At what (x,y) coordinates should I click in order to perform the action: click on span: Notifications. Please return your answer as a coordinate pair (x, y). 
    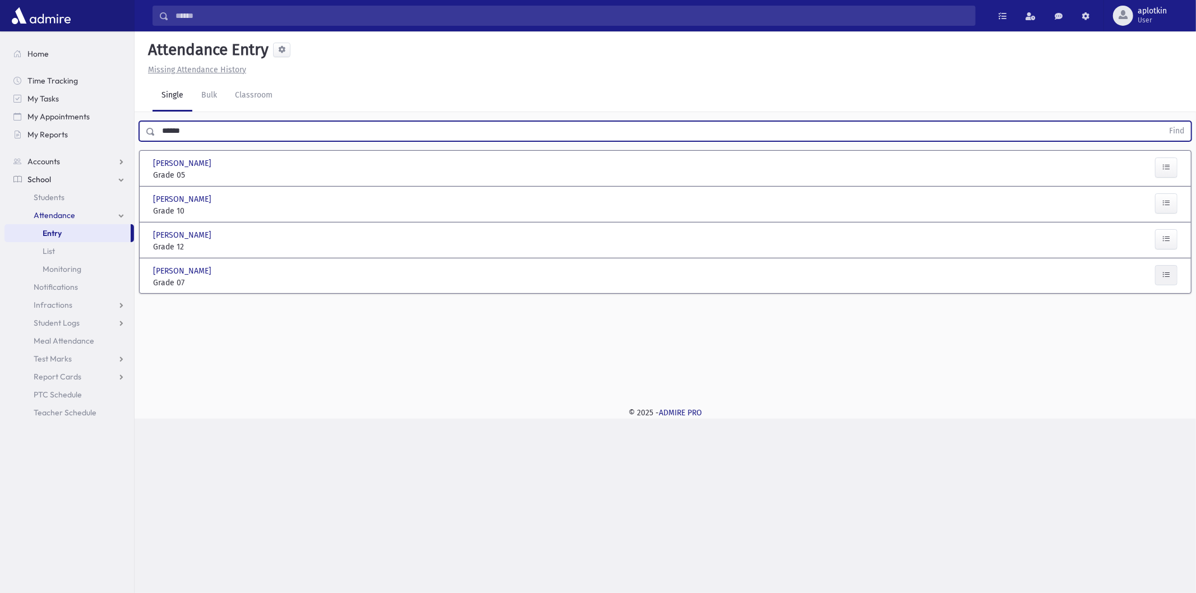
    Looking at the image, I should click on (56, 287).